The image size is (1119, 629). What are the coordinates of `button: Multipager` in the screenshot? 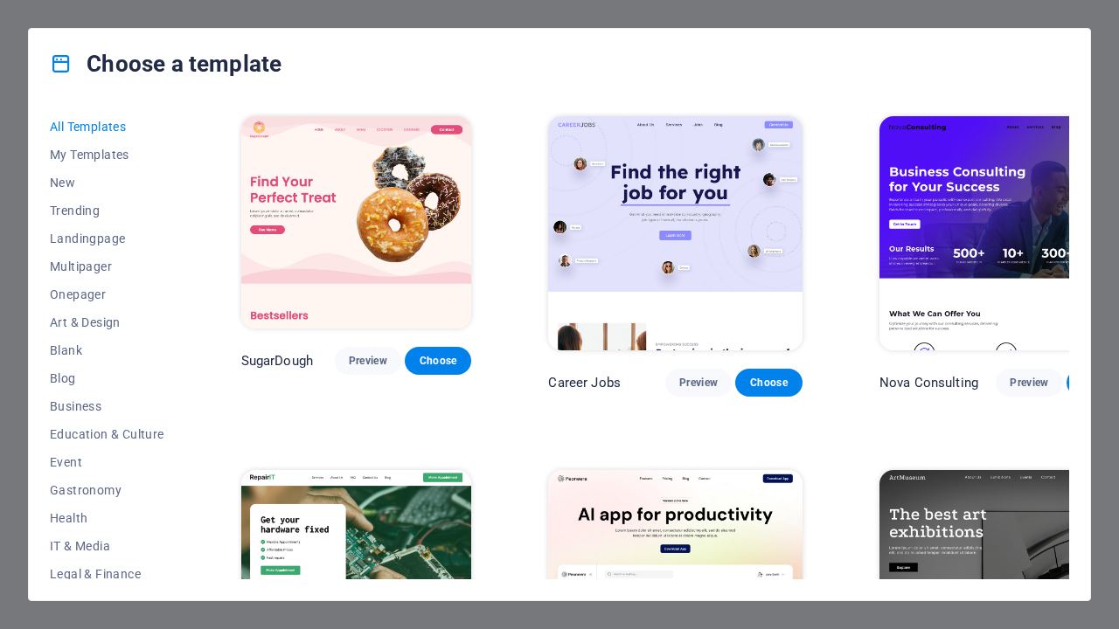 It's located at (107, 267).